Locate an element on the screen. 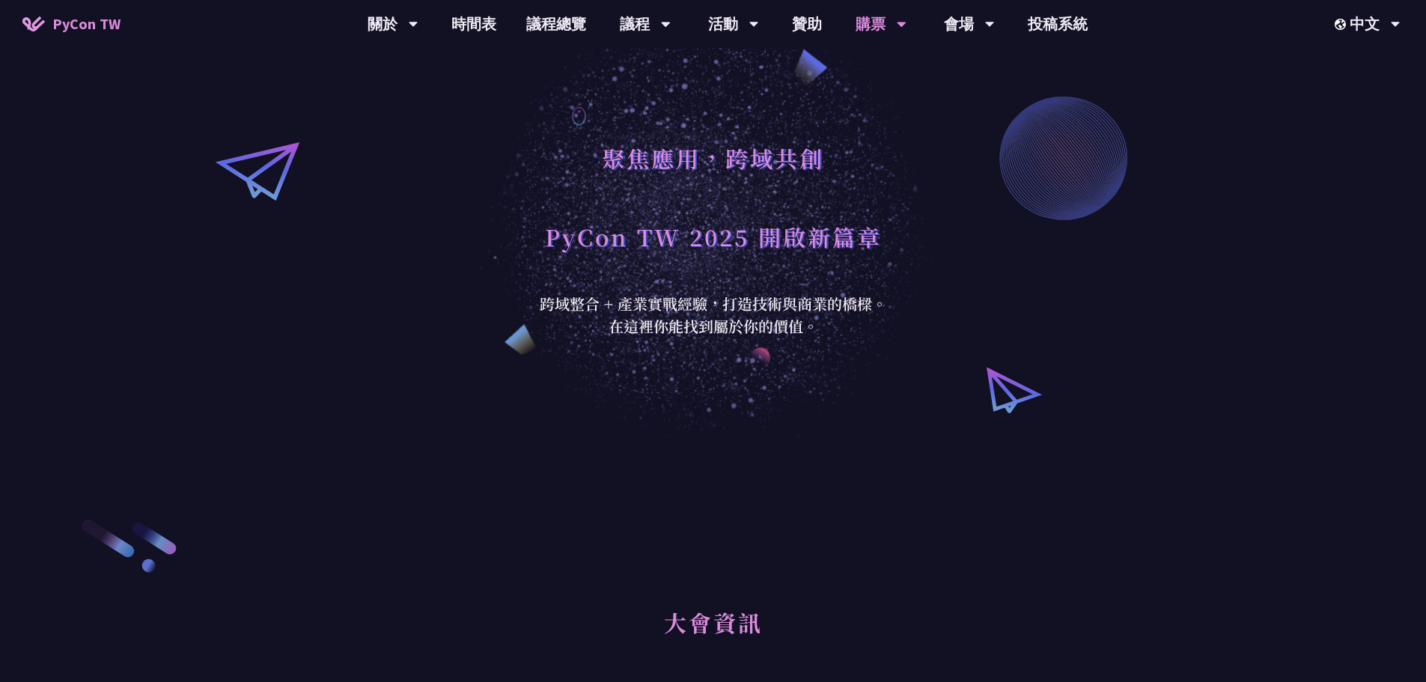 The image size is (1426, 682). a: PyCon TW is located at coordinates (71, 24).